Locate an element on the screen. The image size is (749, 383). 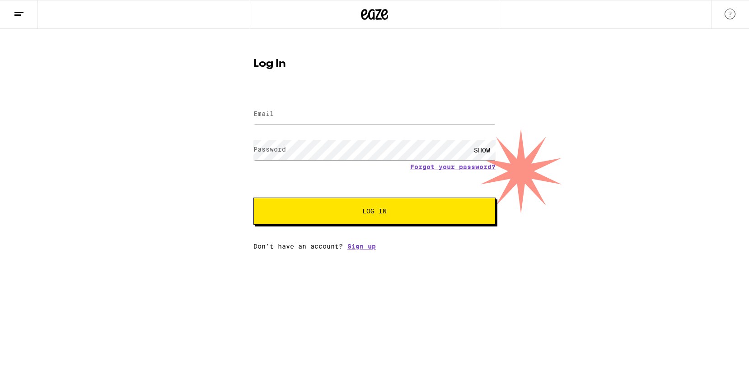
label: Email is located at coordinates (263, 114).